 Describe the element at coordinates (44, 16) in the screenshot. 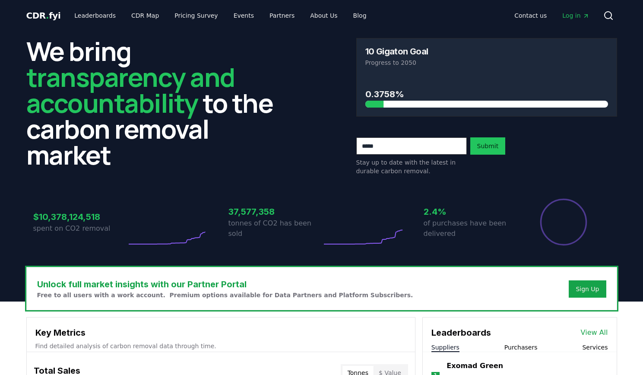

I see `a: CDR.fyi` at that location.